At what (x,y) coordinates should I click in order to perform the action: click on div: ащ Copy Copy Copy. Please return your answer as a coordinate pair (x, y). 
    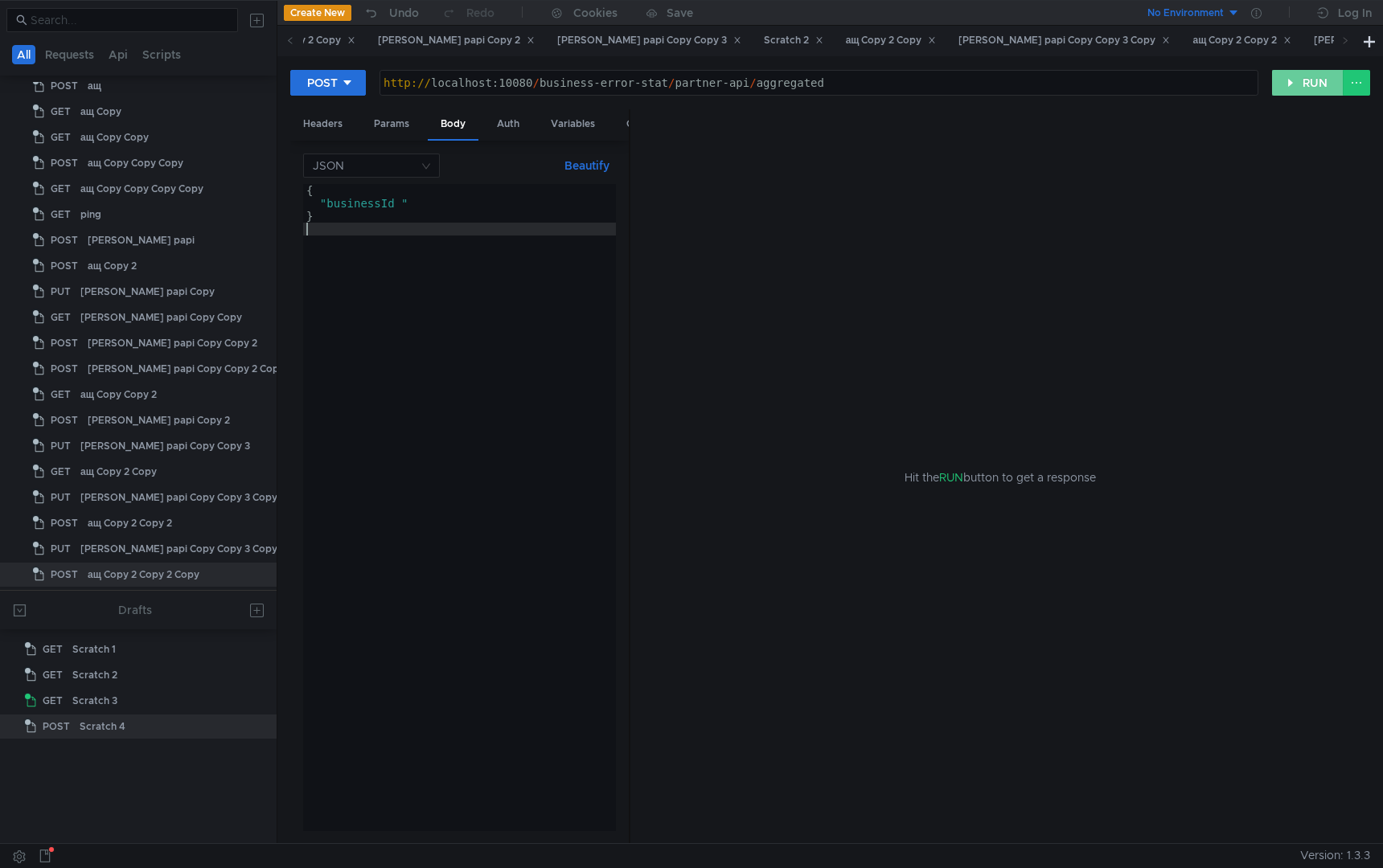
    Looking at the image, I should click on (135, 163).